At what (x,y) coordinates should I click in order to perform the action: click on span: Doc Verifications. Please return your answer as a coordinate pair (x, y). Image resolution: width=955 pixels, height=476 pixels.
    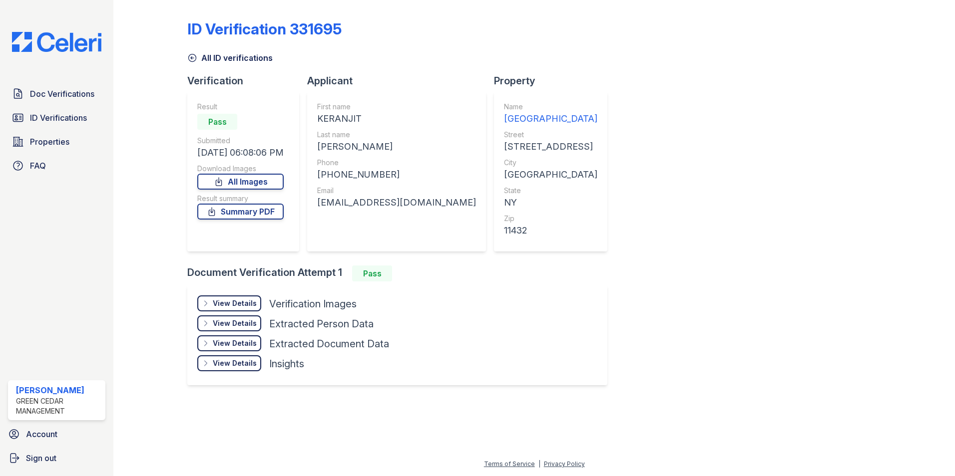
    Looking at the image, I should click on (62, 94).